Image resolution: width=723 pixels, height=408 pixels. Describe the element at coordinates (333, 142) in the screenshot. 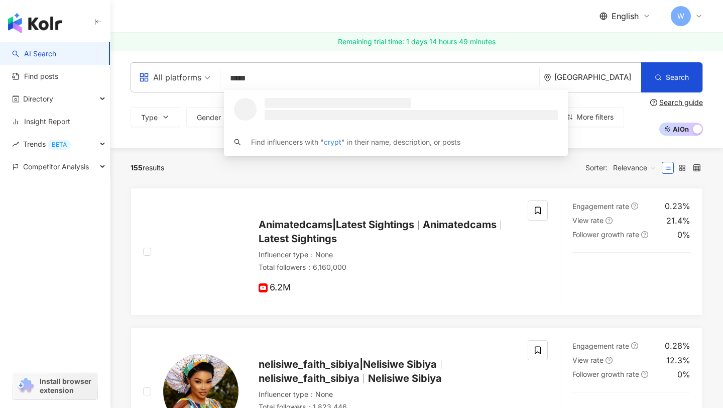

I see `span: crypt` at that location.